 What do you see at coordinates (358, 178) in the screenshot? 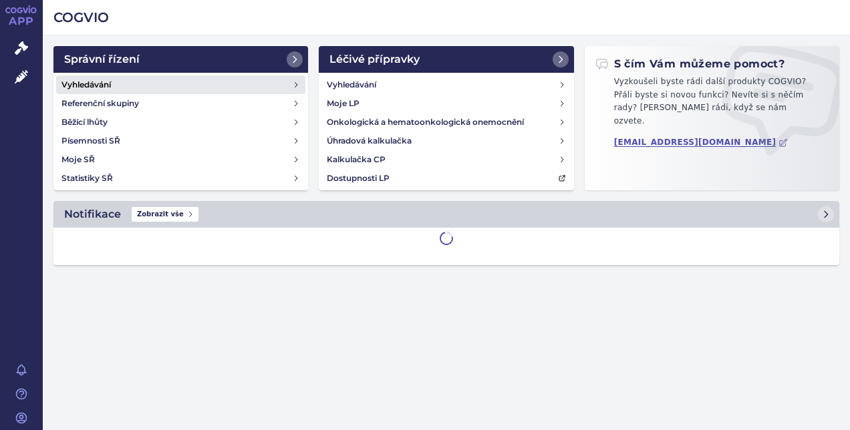
I see `h4: Dostupnosti LP` at bounding box center [358, 178].